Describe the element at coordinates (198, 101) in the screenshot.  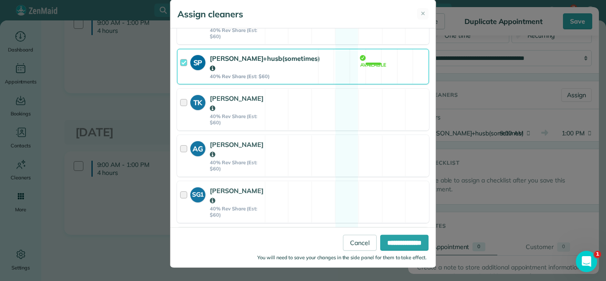
I see `strong: TK` at that location.